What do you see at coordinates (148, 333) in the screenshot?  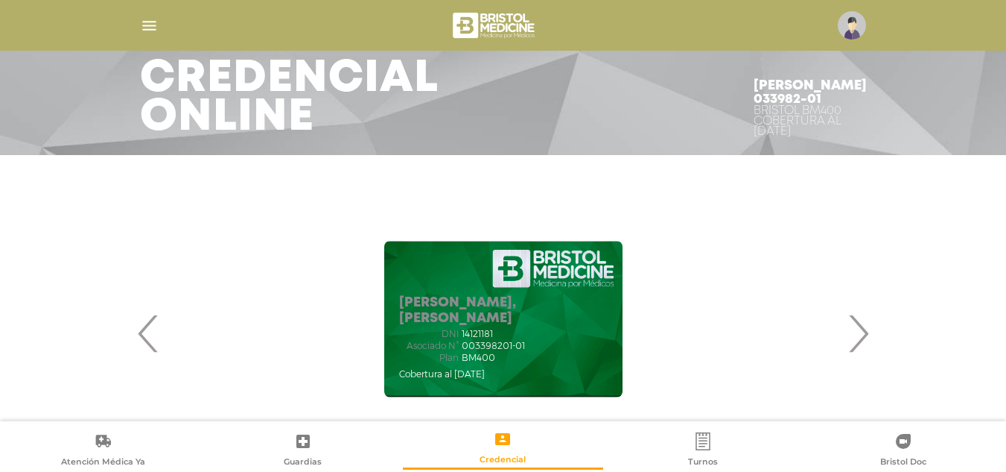 I see `span: Previous` at bounding box center [148, 333].